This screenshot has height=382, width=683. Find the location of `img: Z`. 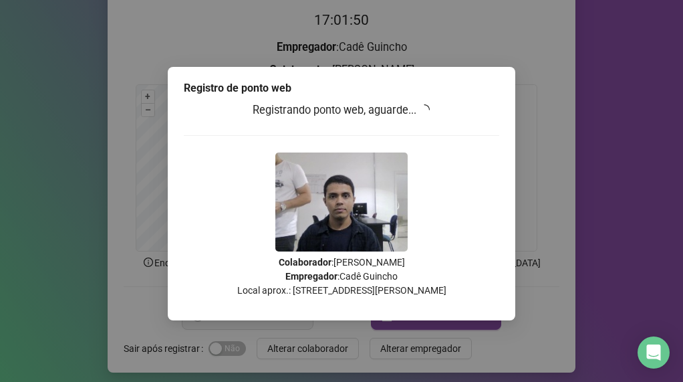

img: Z is located at coordinates (341, 202).